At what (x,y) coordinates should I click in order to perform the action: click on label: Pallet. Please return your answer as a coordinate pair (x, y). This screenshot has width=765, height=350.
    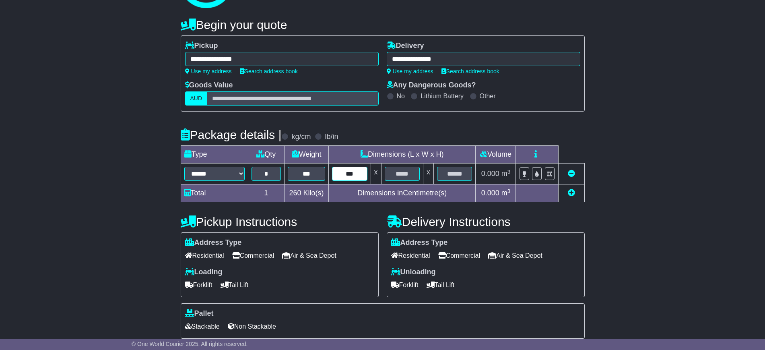
    Looking at the image, I should click on (199, 314).